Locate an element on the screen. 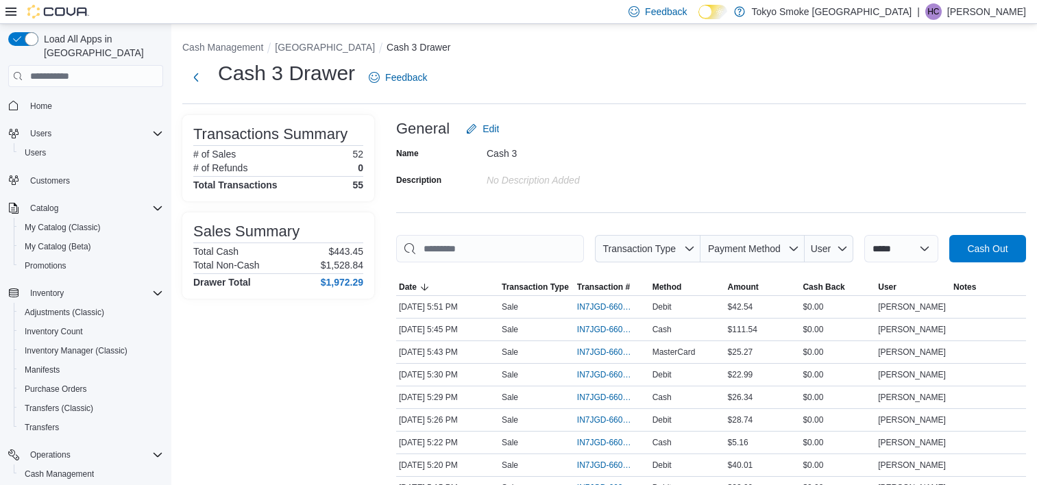  button: Transfers (Classic) is located at coordinates (91, 409).